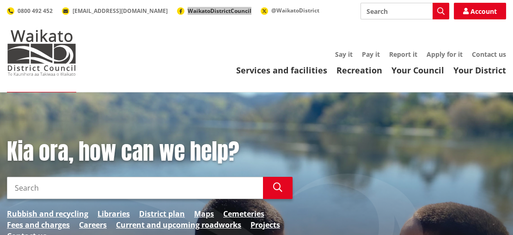 The height and width of the screenshot is (235, 513). Describe the element at coordinates (150, 152) in the screenshot. I see `h1: Kia ora, how can we help?` at that location.